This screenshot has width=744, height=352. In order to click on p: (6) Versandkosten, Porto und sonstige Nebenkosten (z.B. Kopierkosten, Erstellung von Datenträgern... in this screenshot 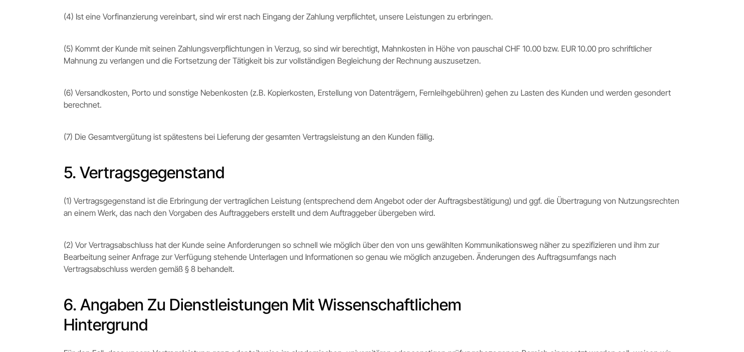, I will do `click(372, 99)`.